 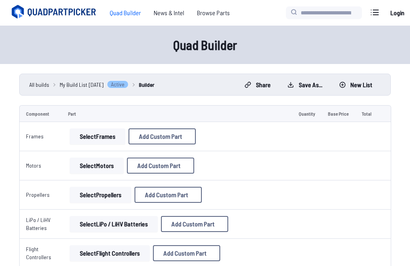 What do you see at coordinates (101, 195) in the screenshot?
I see `button: SelectPropellers` at bounding box center [101, 195].